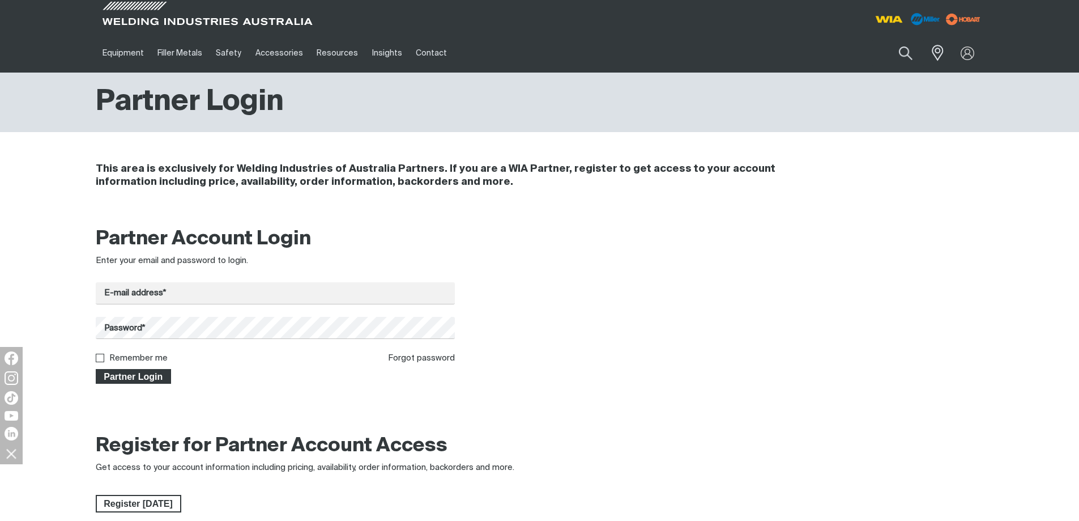  What do you see at coordinates (279, 53) in the screenshot?
I see `a: Accessories` at bounding box center [279, 53].